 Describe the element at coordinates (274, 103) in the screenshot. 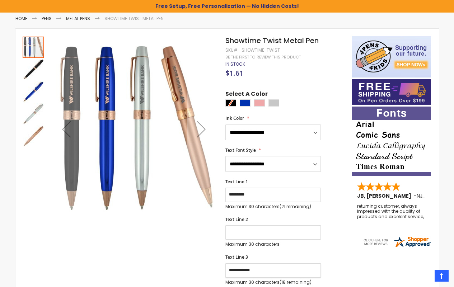

I see `div: Silver` at that location.